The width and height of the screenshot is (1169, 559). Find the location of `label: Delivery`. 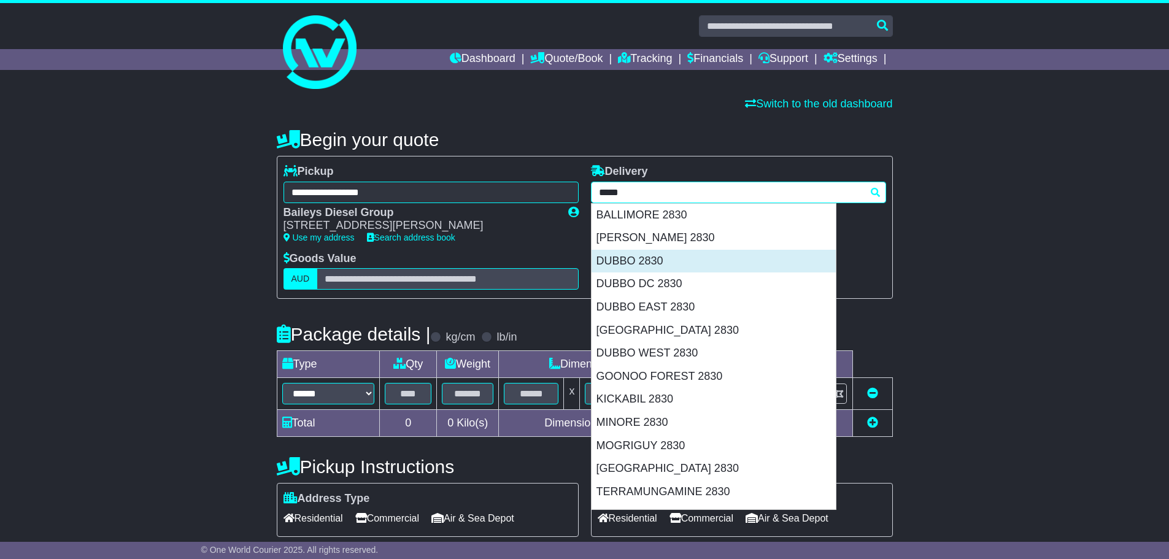

label: Delivery is located at coordinates (619, 172).